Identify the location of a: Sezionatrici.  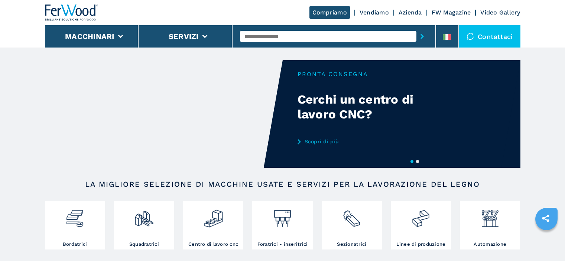
(352, 225).